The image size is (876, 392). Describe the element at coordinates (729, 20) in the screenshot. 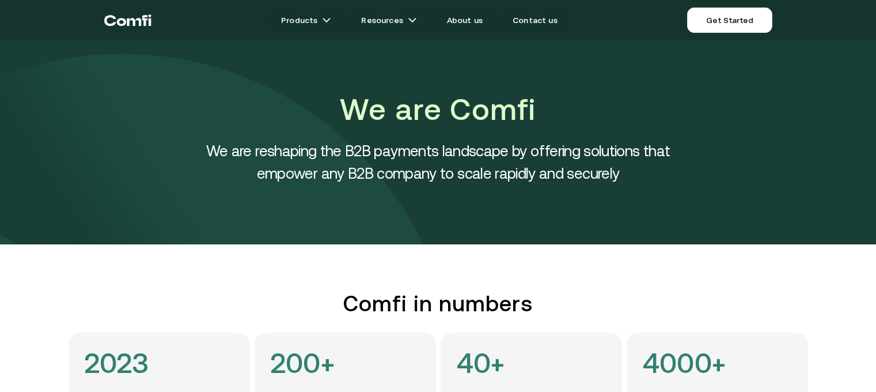

I see `a: Get Started` at that location.